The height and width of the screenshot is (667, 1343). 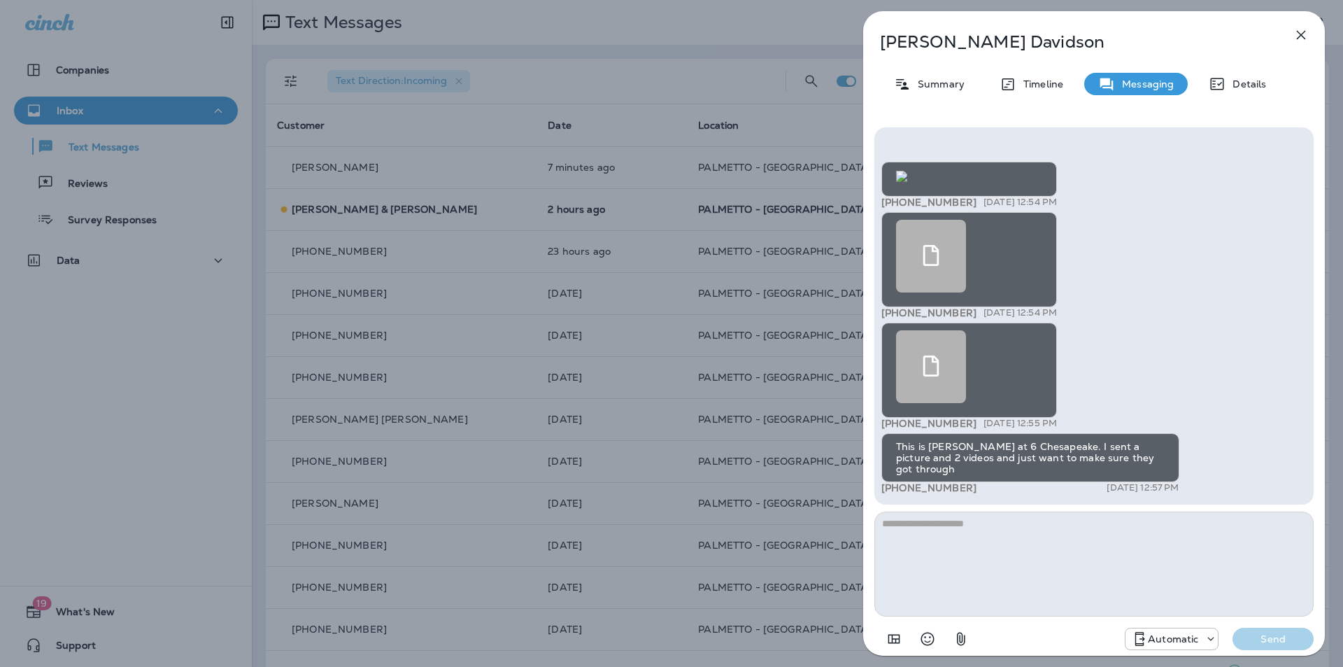 What do you see at coordinates (1173, 639) in the screenshot?
I see `p: Automatic` at bounding box center [1173, 639].